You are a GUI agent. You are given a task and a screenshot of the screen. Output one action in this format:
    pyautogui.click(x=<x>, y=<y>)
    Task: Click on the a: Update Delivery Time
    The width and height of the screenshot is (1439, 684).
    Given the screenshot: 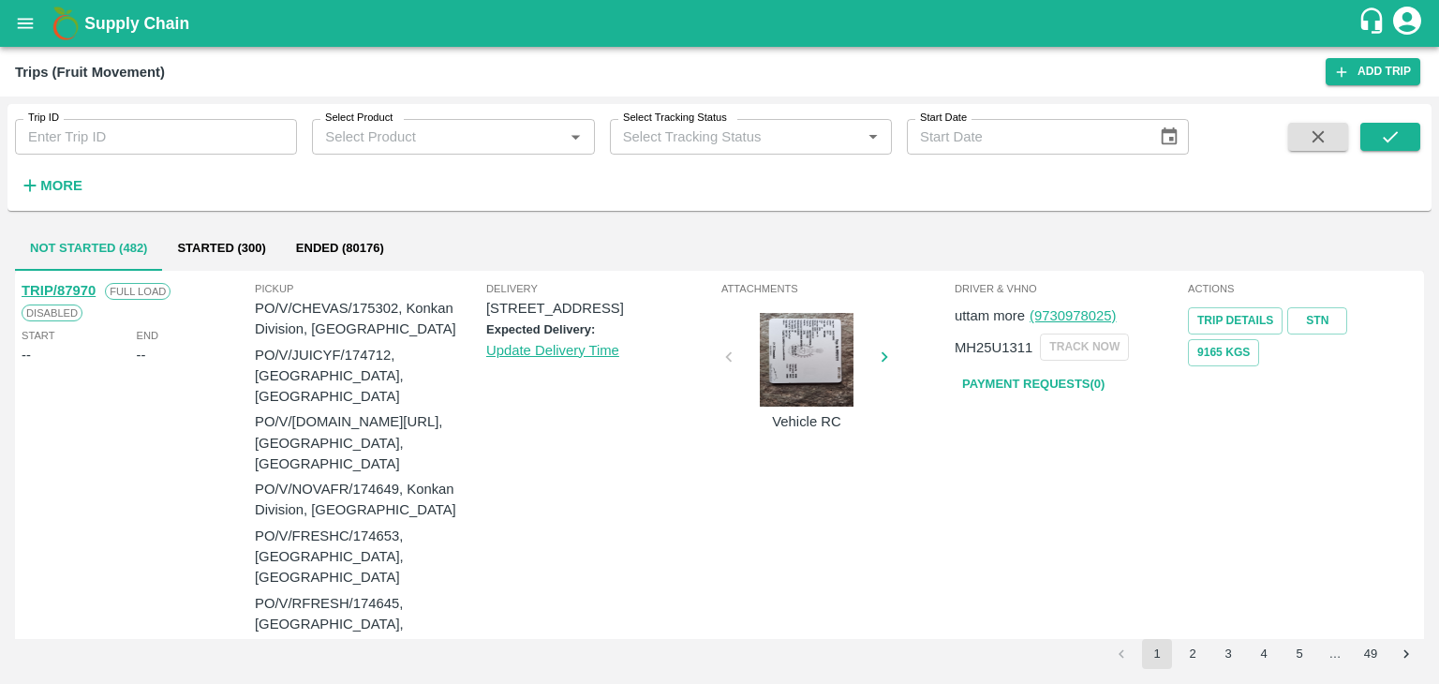 What is the action you would take?
    pyautogui.click(x=553, y=350)
    